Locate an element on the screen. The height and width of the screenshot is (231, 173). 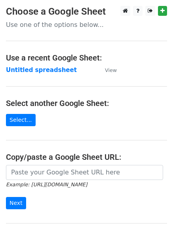
h4: Select another Google Sheet: is located at coordinates (86, 103).